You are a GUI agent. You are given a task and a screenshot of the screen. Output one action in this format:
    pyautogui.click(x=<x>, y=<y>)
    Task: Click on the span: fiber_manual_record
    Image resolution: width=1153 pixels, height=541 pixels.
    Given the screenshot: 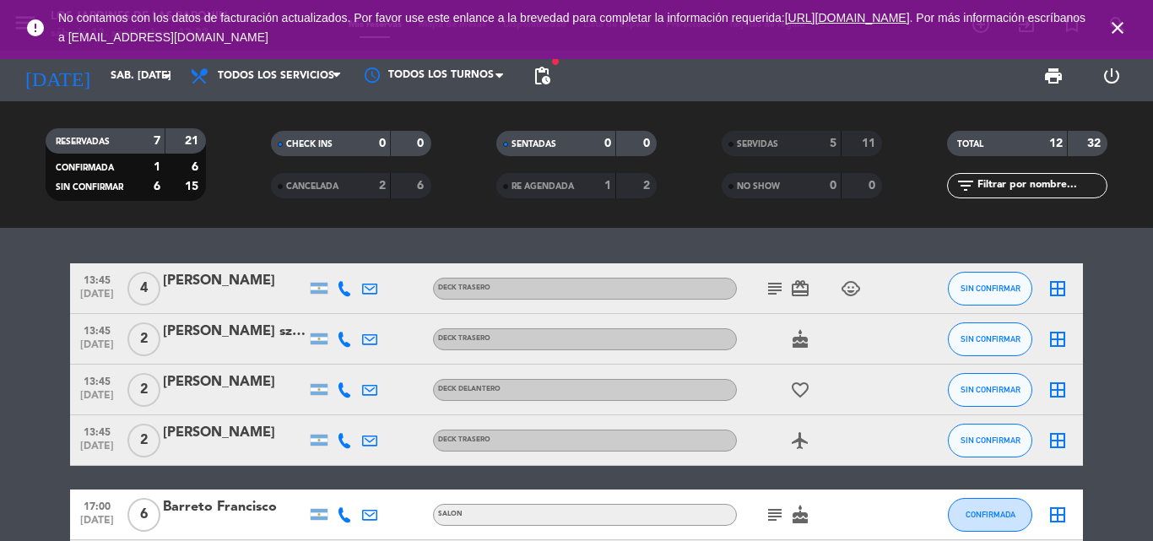 What is the action you would take?
    pyautogui.click(x=555, y=62)
    